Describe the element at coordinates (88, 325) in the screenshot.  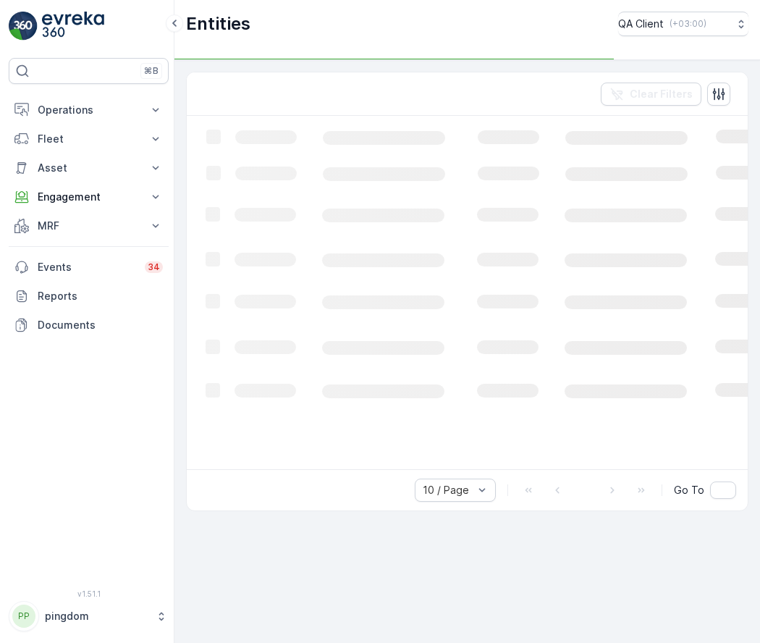
I see `a: Documents` at that location.